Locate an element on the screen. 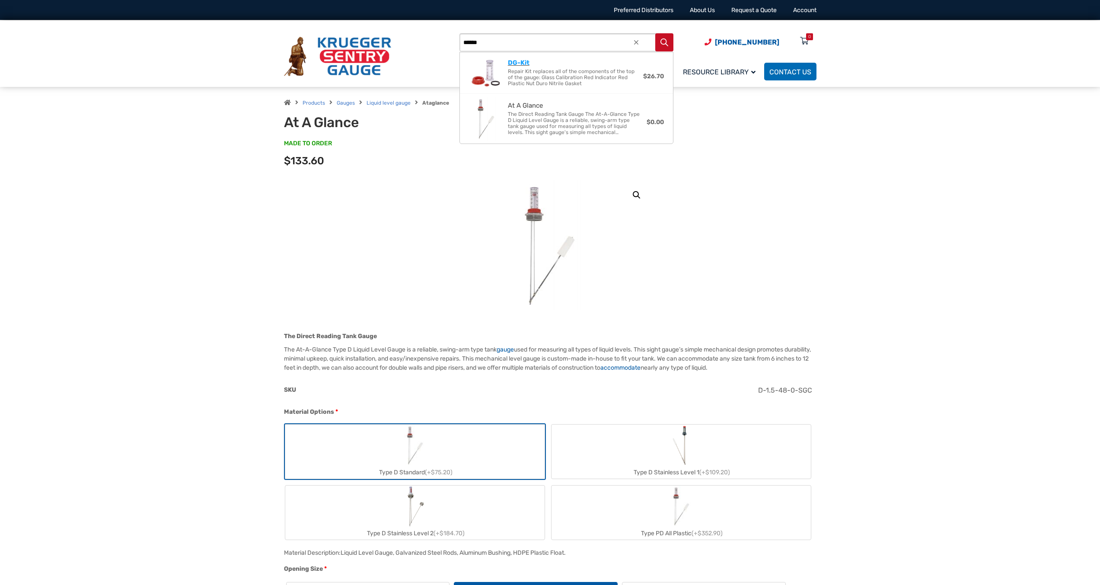 Image resolution: width=1100 pixels, height=585 pixels. a: accommodate is located at coordinates (620, 367).